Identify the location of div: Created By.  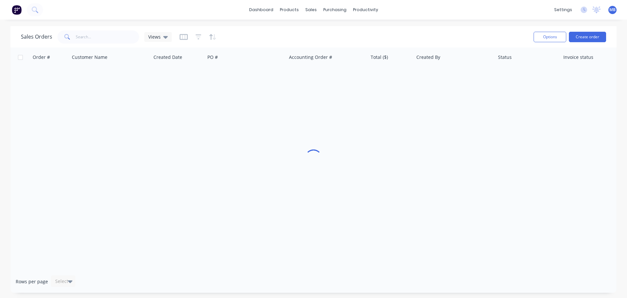
(428, 57).